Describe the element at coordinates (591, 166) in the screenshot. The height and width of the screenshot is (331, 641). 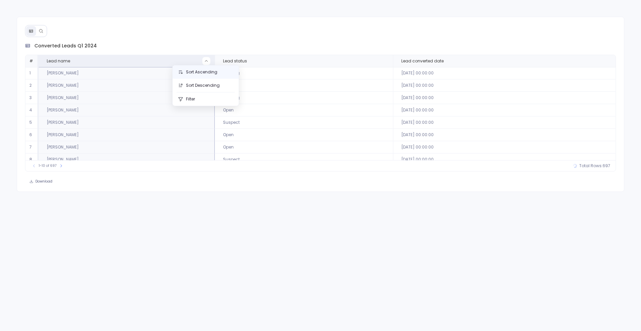
I see `span: Total Rows:` at that location.